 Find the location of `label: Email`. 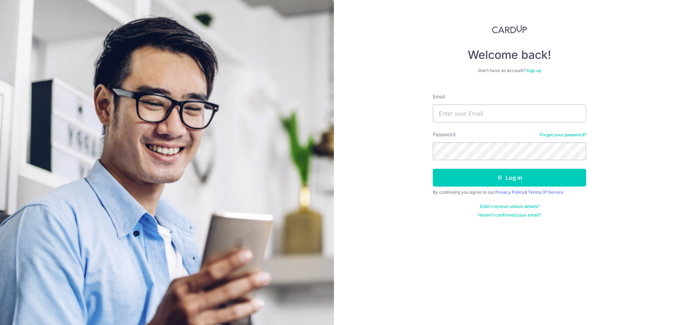

label: Email is located at coordinates (439, 97).